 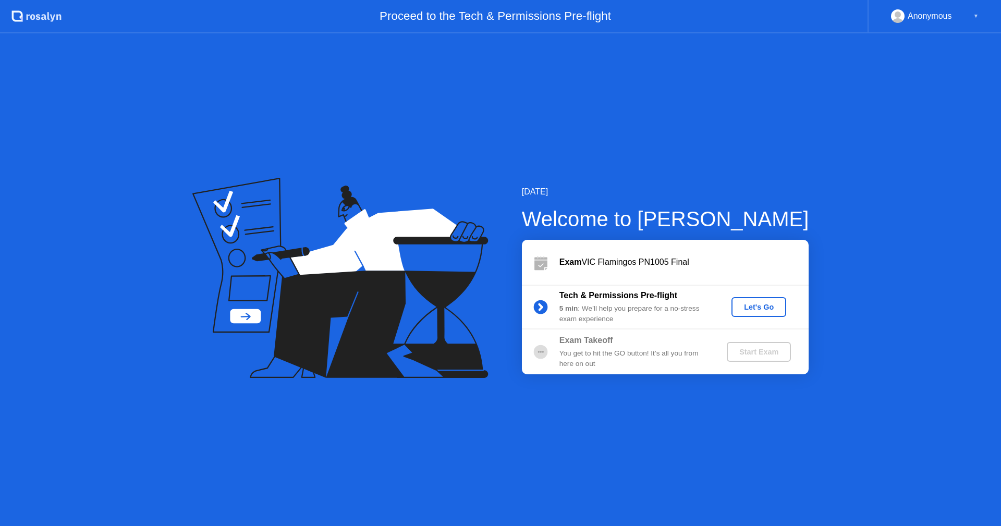 What do you see at coordinates (635, 314) in the screenshot?
I see `div: : We’ll help you prepare for a no-stress exam experience` at bounding box center [635, 314].